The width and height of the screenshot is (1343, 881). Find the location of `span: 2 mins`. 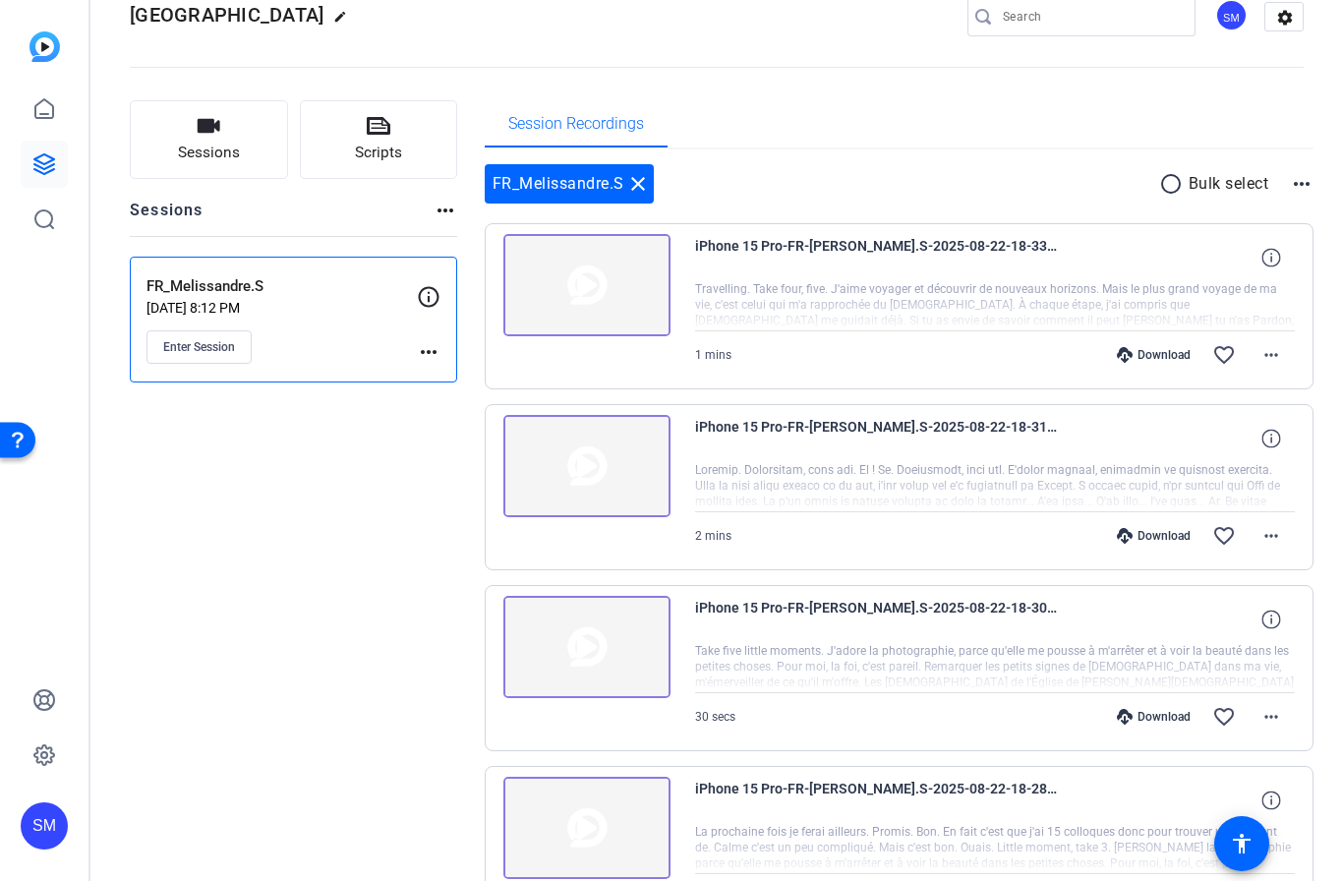

span: 2 mins is located at coordinates (713, 536).